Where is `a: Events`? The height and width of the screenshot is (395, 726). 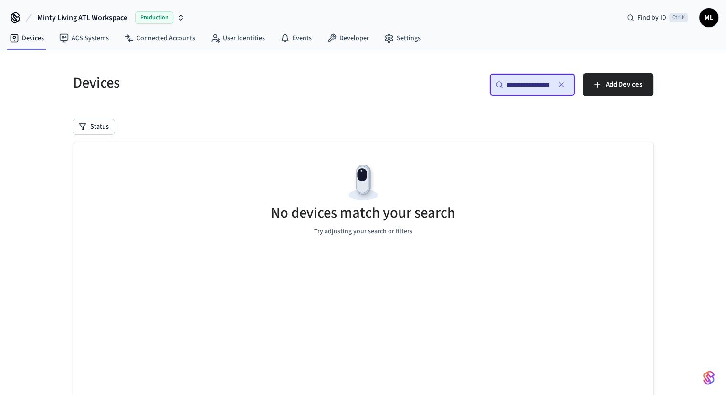 a: Events is located at coordinates (296, 38).